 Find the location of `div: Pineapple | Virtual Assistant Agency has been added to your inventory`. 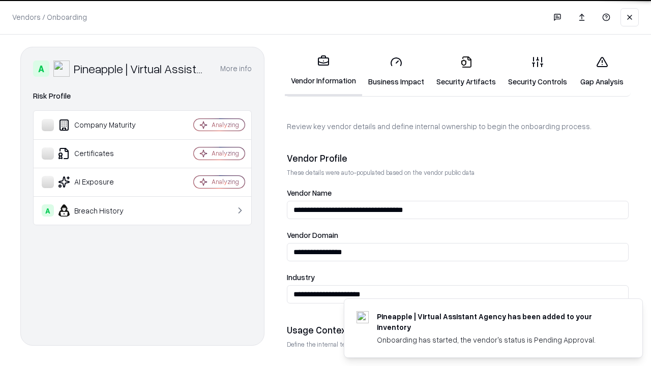

div: Pineapple | Virtual Assistant Agency has been added to your inventory is located at coordinates (498, 322).